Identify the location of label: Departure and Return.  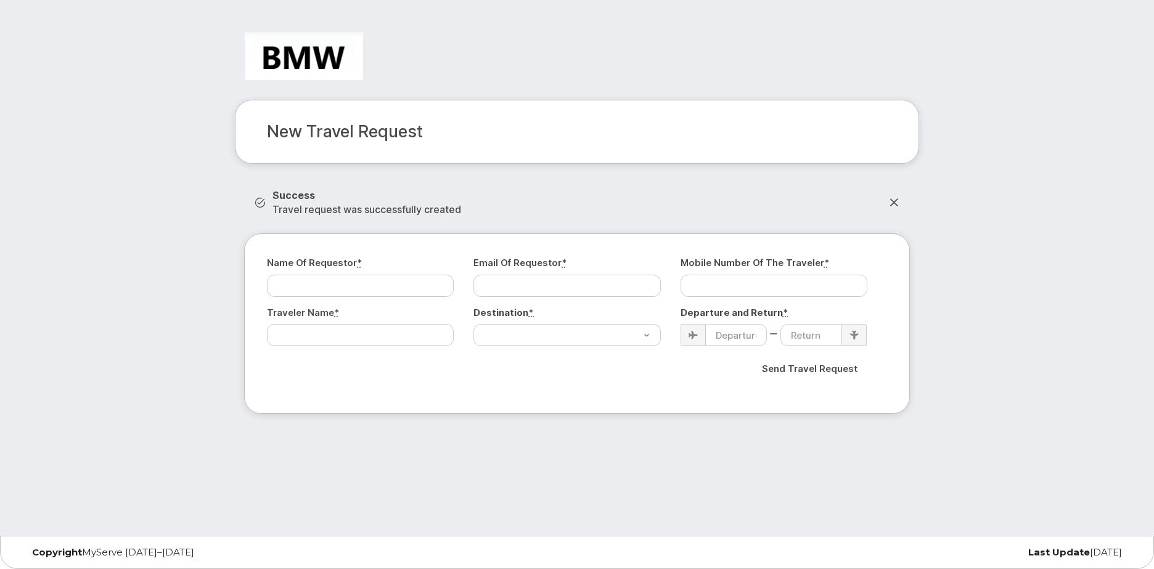
(734, 312).